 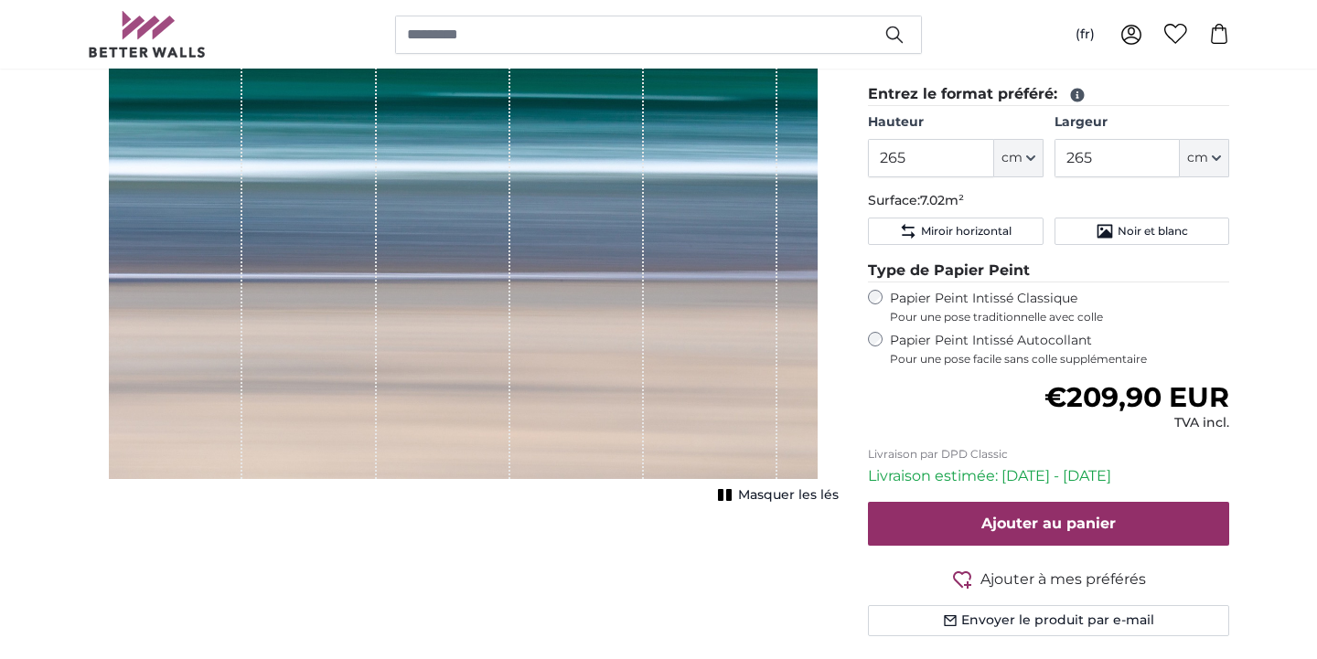 What do you see at coordinates (955, 123) in the screenshot?
I see `label: Hauteur` at bounding box center [955, 123].